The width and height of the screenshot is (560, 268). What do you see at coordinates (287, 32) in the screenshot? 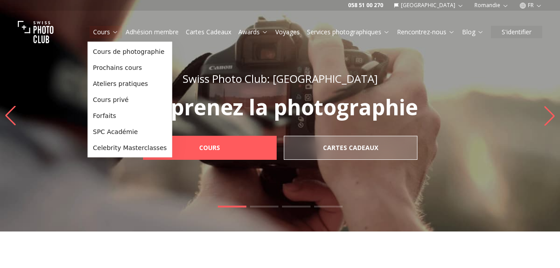
I see `a: Voyages` at bounding box center [287, 32].